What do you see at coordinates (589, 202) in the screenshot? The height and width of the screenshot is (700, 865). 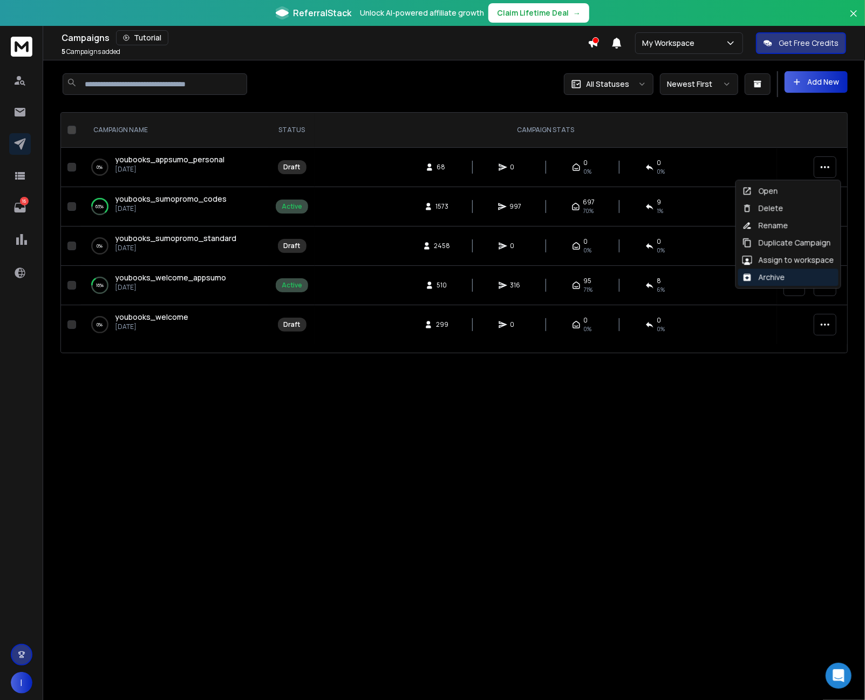 I see `span: 697` at bounding box center [589, 202].